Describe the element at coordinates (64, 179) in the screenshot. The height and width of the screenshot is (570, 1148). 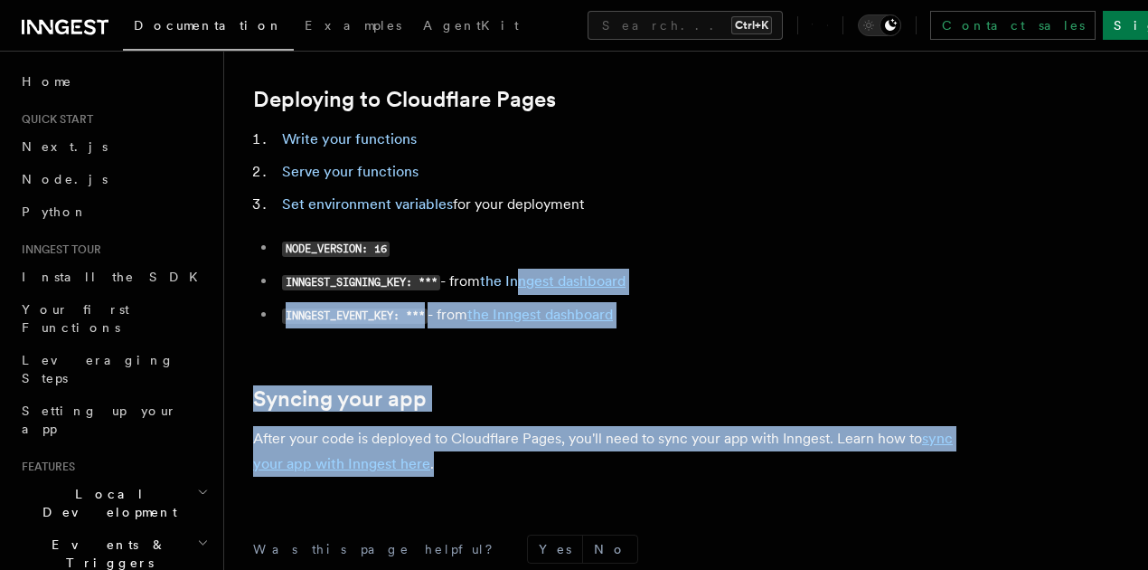
I see `span: Node.js` at that location.